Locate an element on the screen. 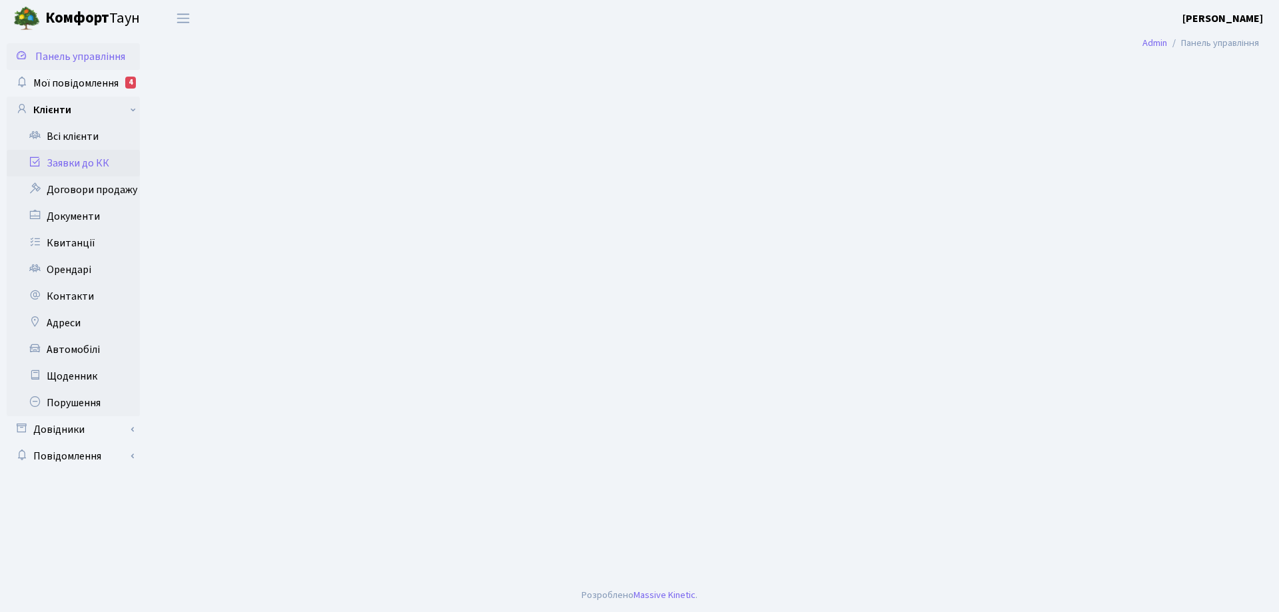  a: Всі клієнти is located at coordinates (73, 137).